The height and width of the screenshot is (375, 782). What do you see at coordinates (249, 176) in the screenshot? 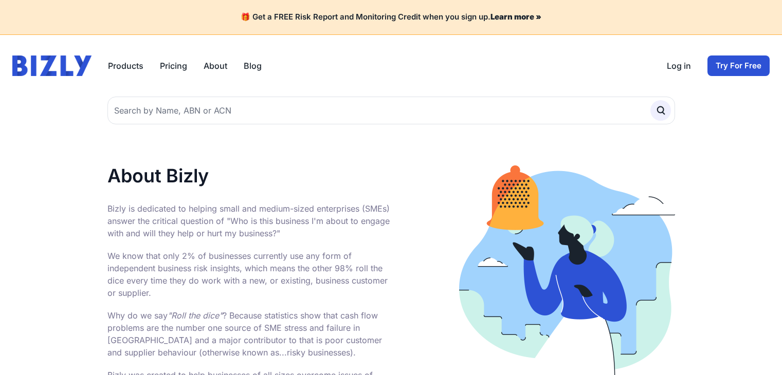
I see `h1: About Bizly` at bounding box center [249, 176].